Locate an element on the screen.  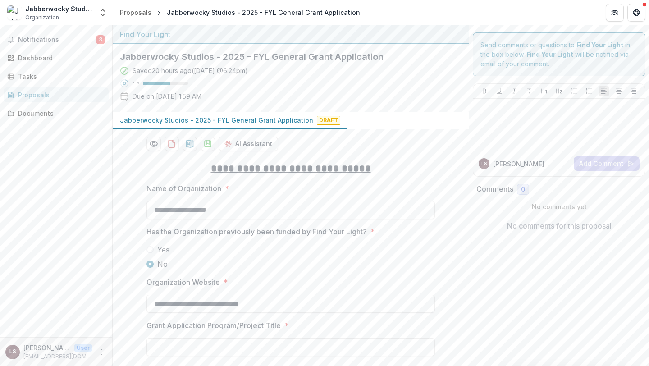
button: Partners is located at coordinates (615, 13).